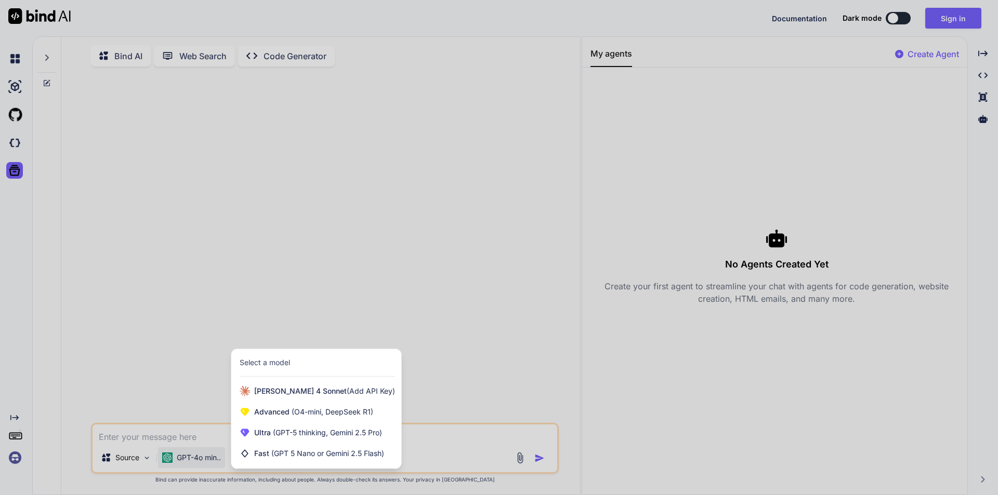 This screenshot has height=495, width=998. What do you see at coordinates (313, 412) in the screenshot?
I see `span: Advanced` at bounding box center [313, 412].